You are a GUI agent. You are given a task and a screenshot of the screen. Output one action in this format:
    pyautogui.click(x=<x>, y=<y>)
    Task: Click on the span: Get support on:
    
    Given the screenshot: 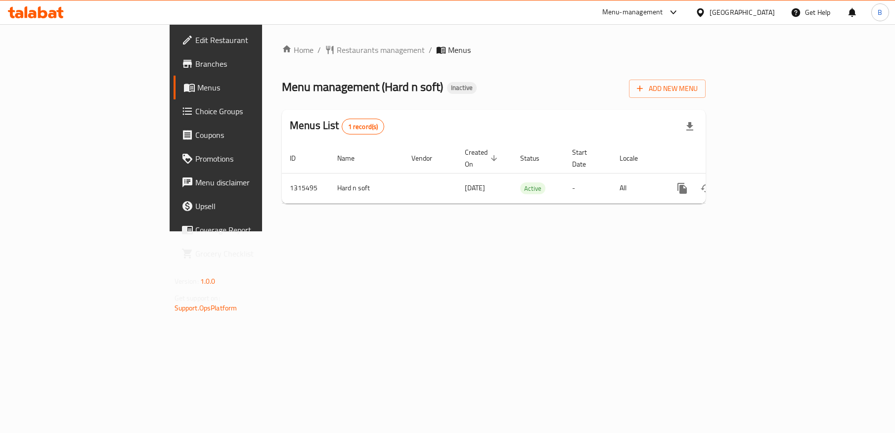 What is the action you would take?
    pyautogui.click(x=197, y=298)
    